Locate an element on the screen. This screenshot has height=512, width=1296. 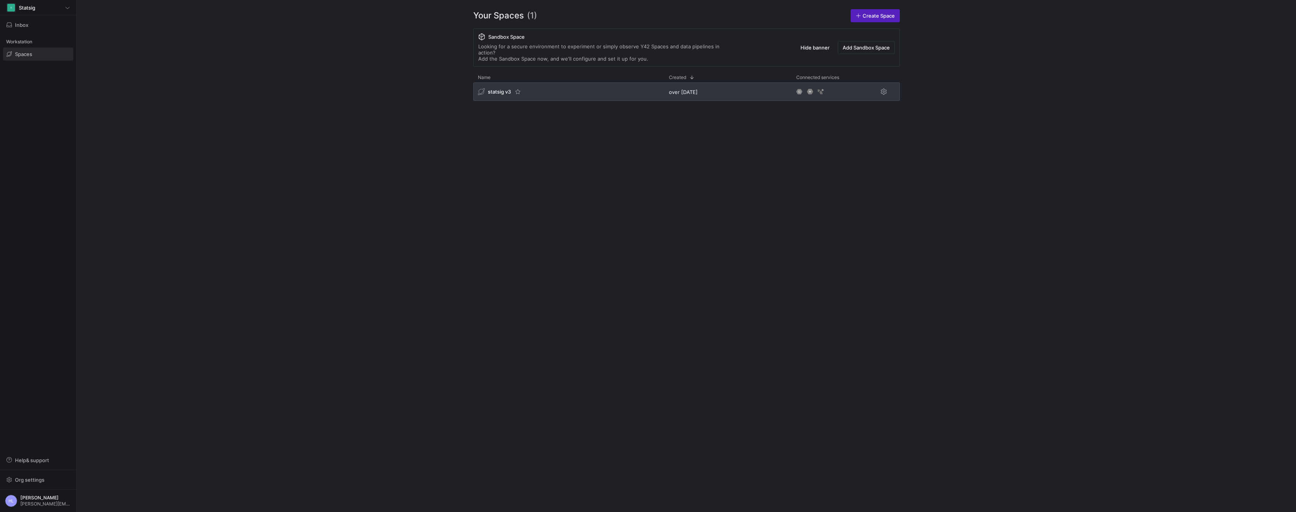
div: Workstation is located at coordinates (38, 42).